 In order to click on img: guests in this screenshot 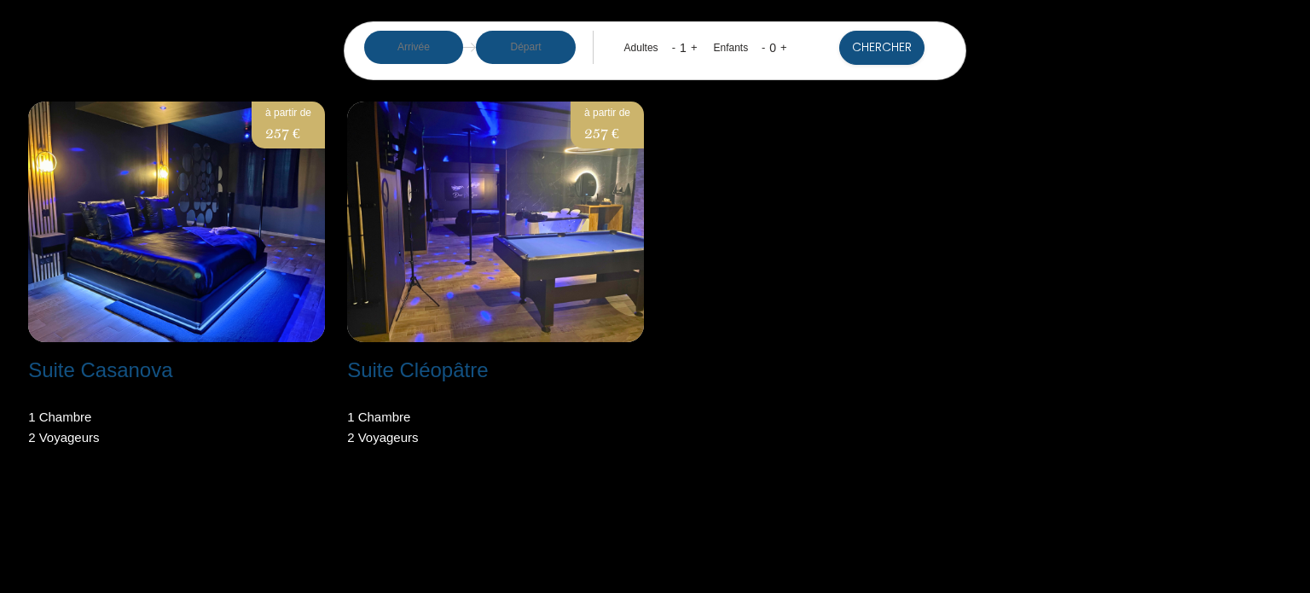, I will do `click(469, 47)`.